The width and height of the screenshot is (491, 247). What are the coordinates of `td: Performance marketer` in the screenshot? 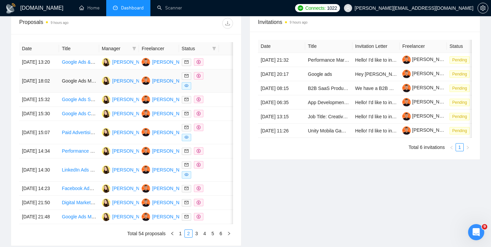 It's located at (79, 151).